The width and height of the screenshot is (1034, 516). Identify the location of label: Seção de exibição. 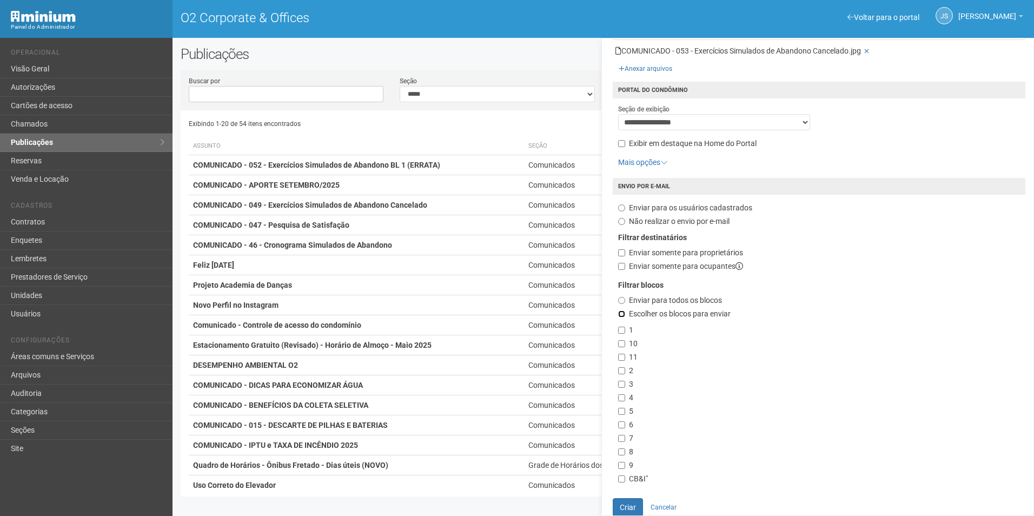
(643, 109).